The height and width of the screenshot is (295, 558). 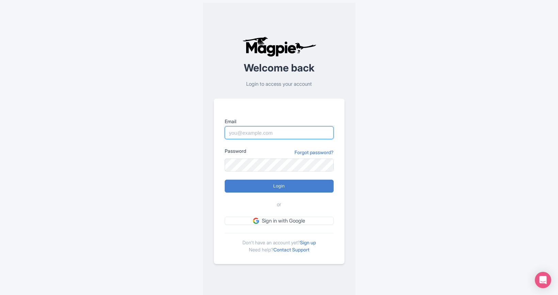 What do you see at coordinates (314, 152) in the screenshot?
I see `a: Forgot password?` at bounding box center [314, 152].